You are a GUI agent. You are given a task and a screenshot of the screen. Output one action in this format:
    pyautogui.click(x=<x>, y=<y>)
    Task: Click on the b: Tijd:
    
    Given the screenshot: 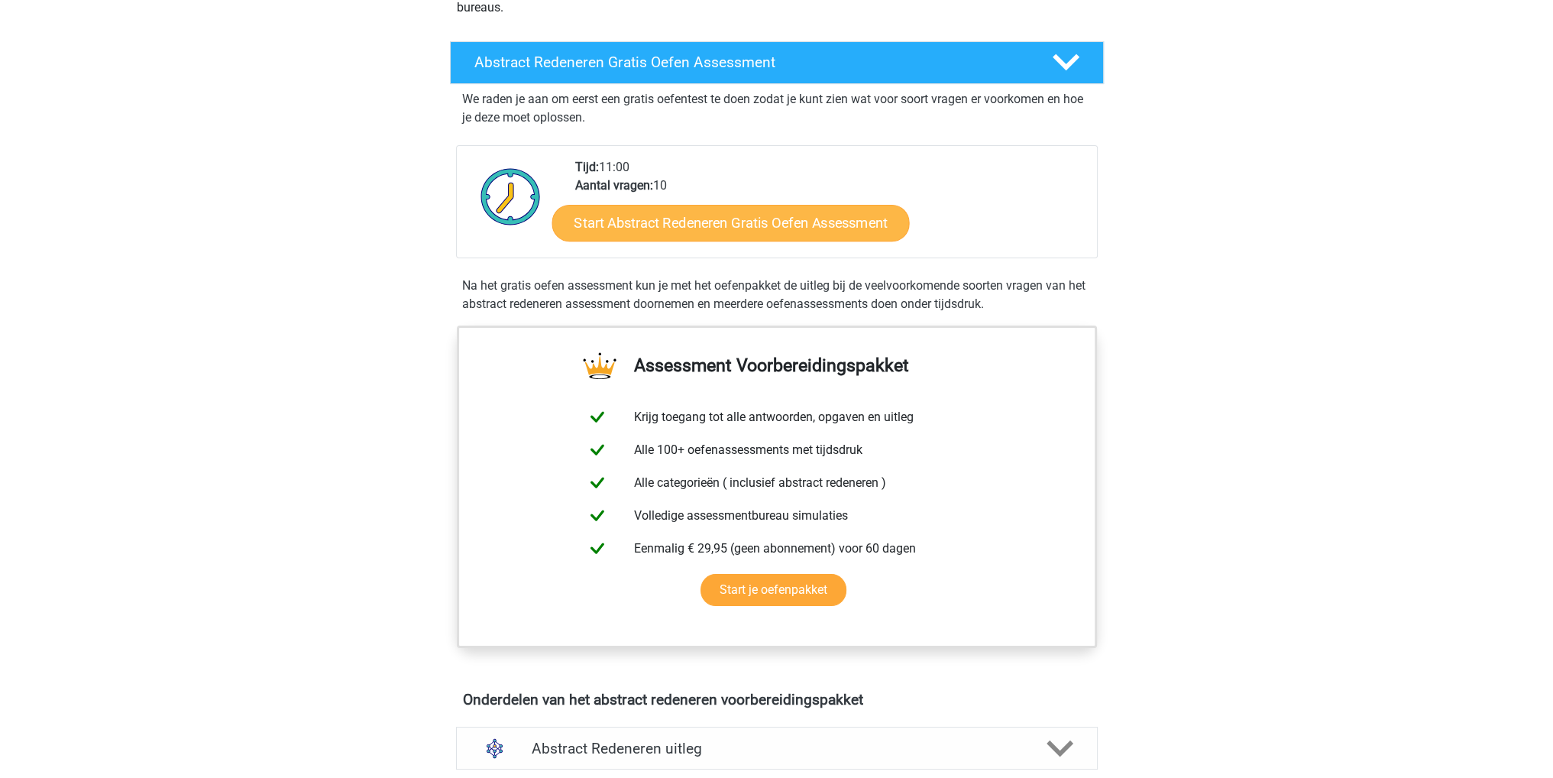 What is the action you would take?
    pyautogui.click(x=587, y=167)
    